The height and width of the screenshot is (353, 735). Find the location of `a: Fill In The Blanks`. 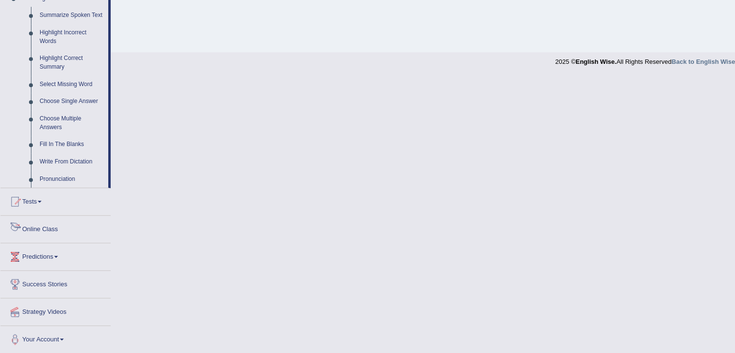

a: Fill In The Blanks is located at coordinates (72, 144).